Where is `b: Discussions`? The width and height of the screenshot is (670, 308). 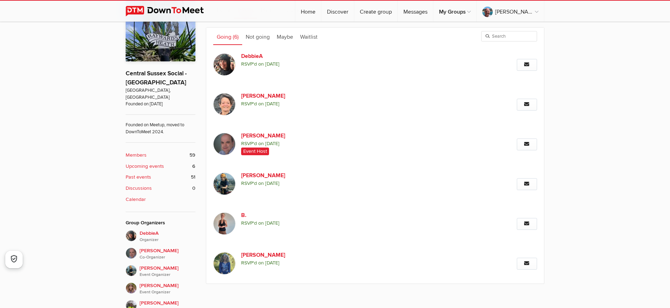
b: Discussions is located at coordinates (139, 189).